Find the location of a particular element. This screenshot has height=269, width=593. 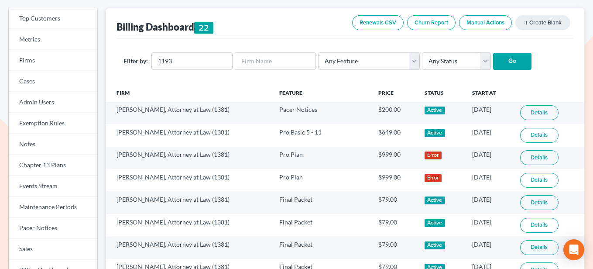

a: addCreate Blank is located at coordinates (543, 23).